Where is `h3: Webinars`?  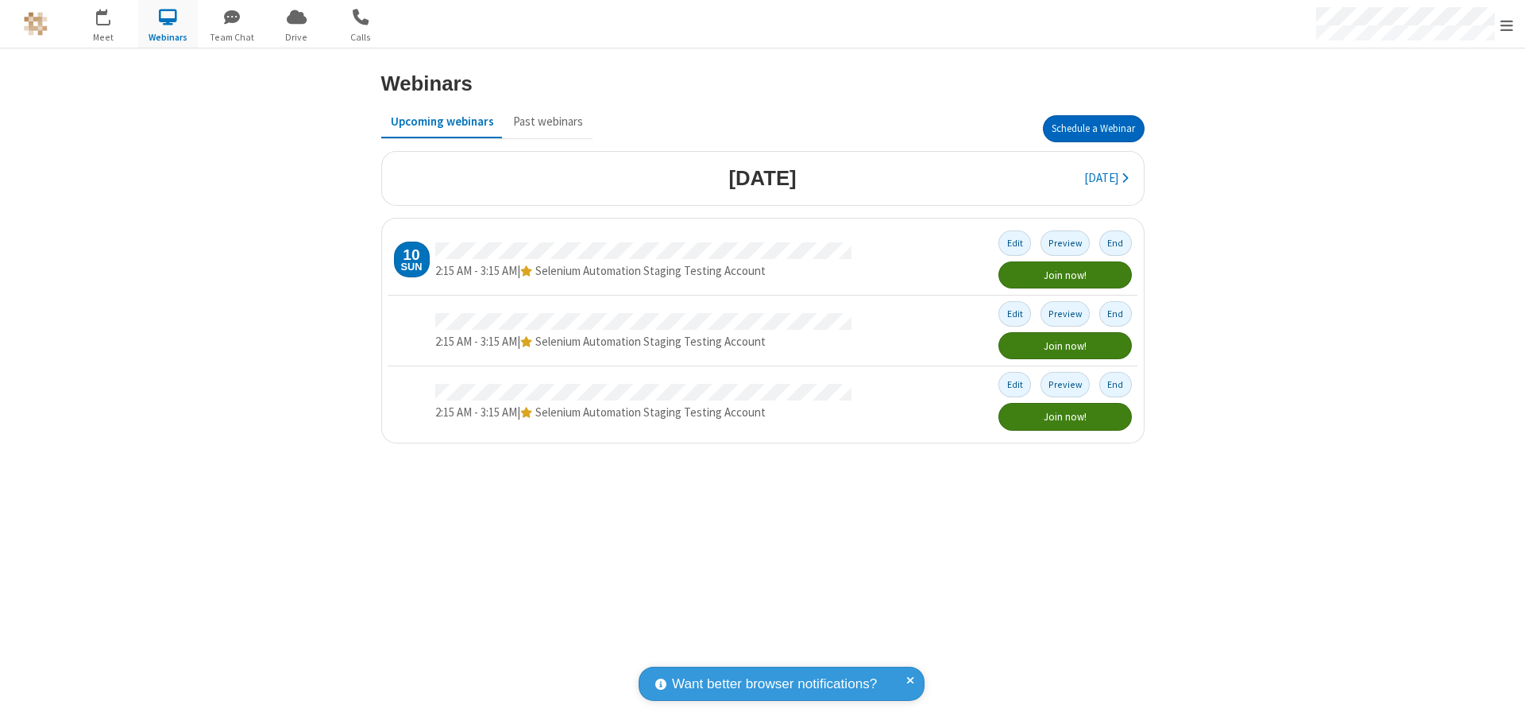
h3: Webinars is located at coordinates (427, 83).